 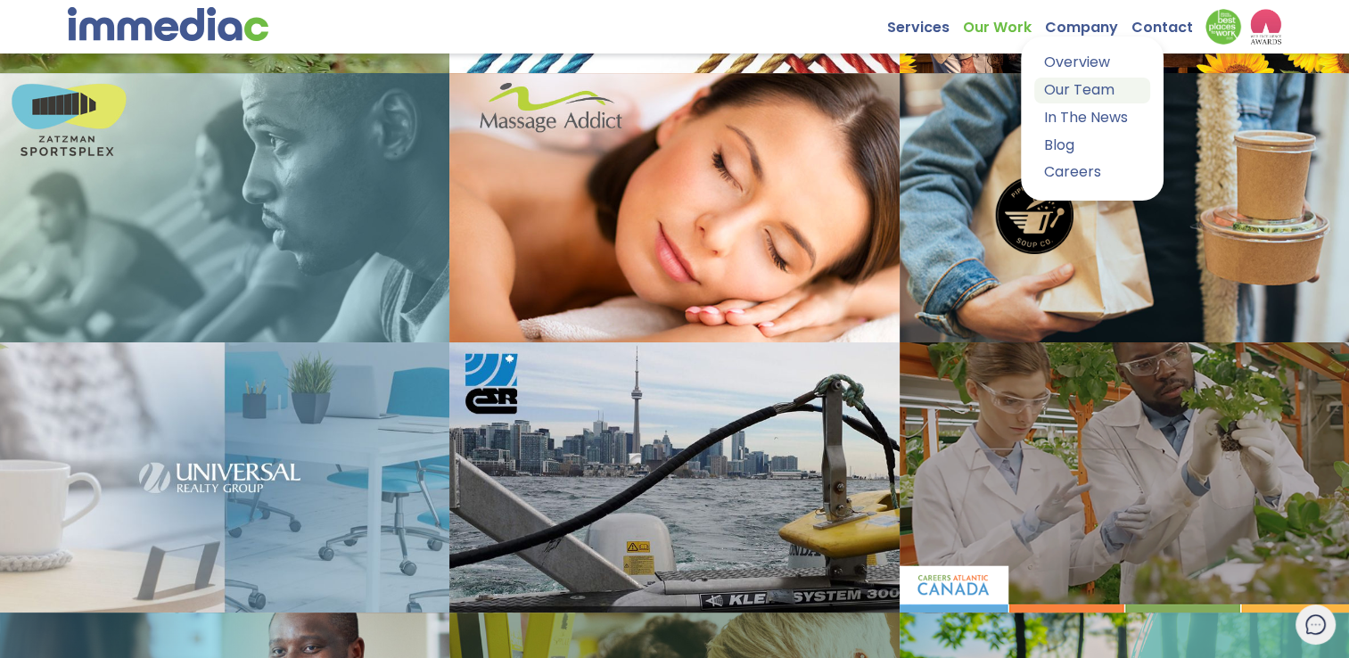 What do you see at coordinates (168, 24) in the screenshot?
I see `img: immediac` at bounding box center [168, 24].